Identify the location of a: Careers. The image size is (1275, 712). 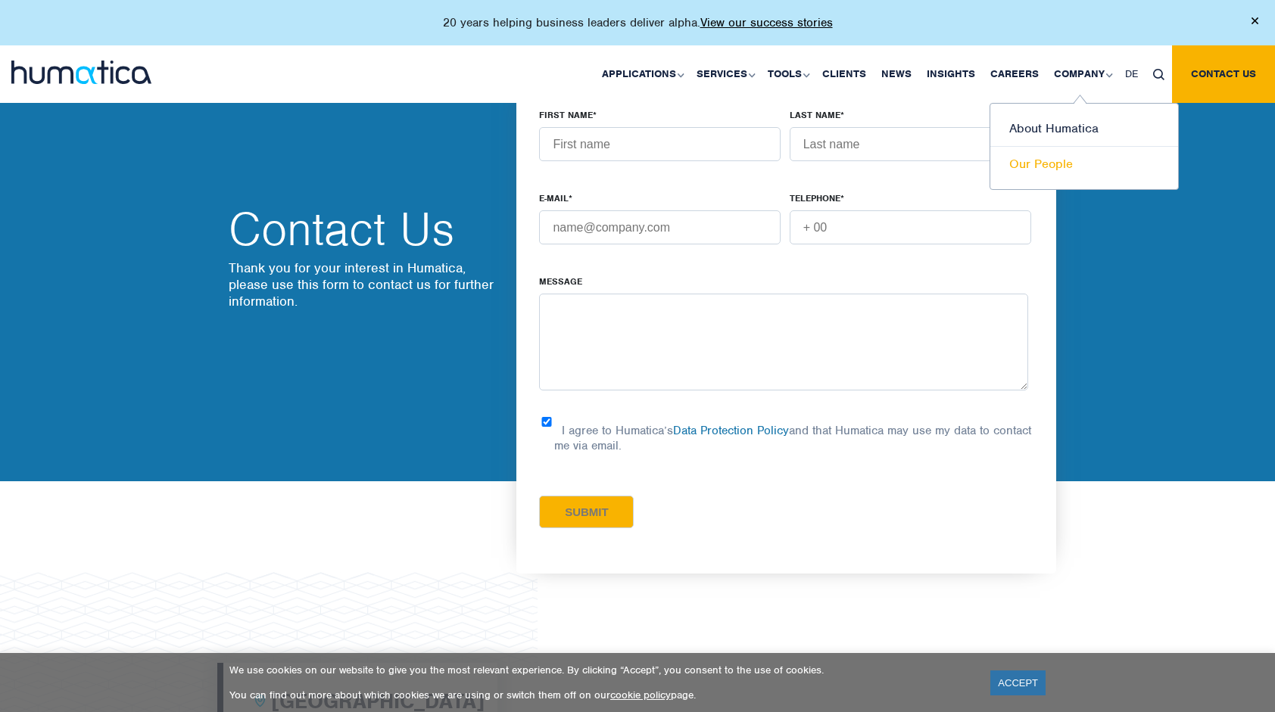
(1015, 74).